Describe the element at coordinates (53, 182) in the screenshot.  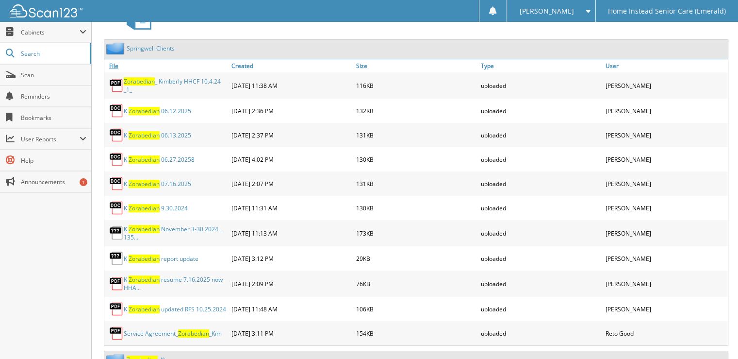
I see `span: Announcements` at that location.